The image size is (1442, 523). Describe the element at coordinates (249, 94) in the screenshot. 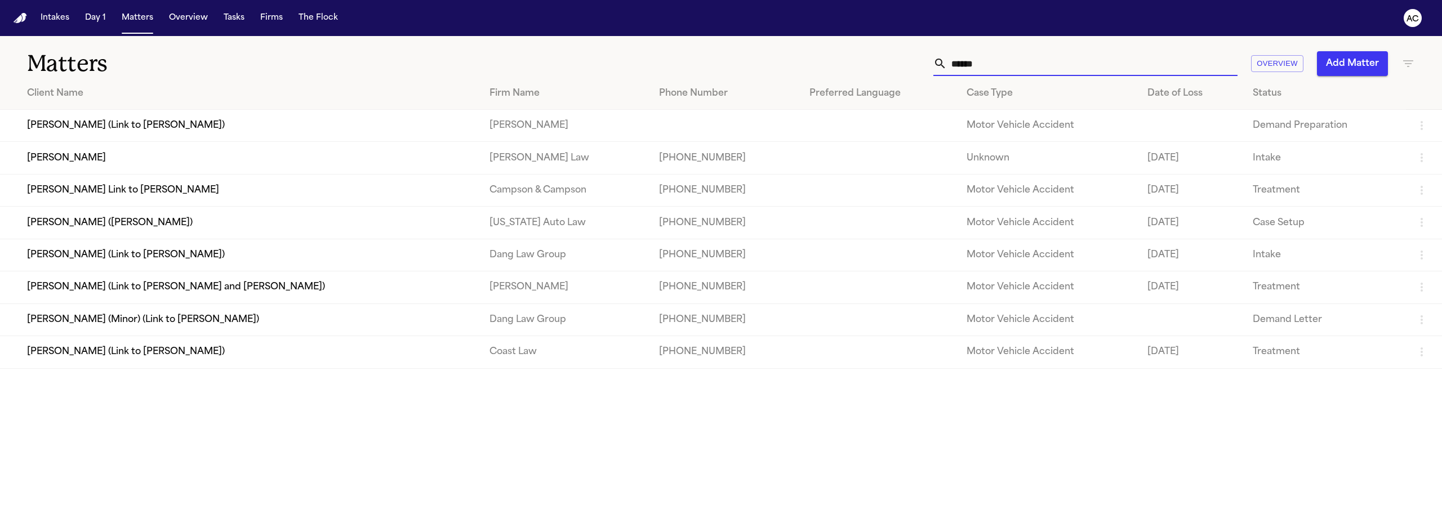

I see `div: Client Name` at that location.